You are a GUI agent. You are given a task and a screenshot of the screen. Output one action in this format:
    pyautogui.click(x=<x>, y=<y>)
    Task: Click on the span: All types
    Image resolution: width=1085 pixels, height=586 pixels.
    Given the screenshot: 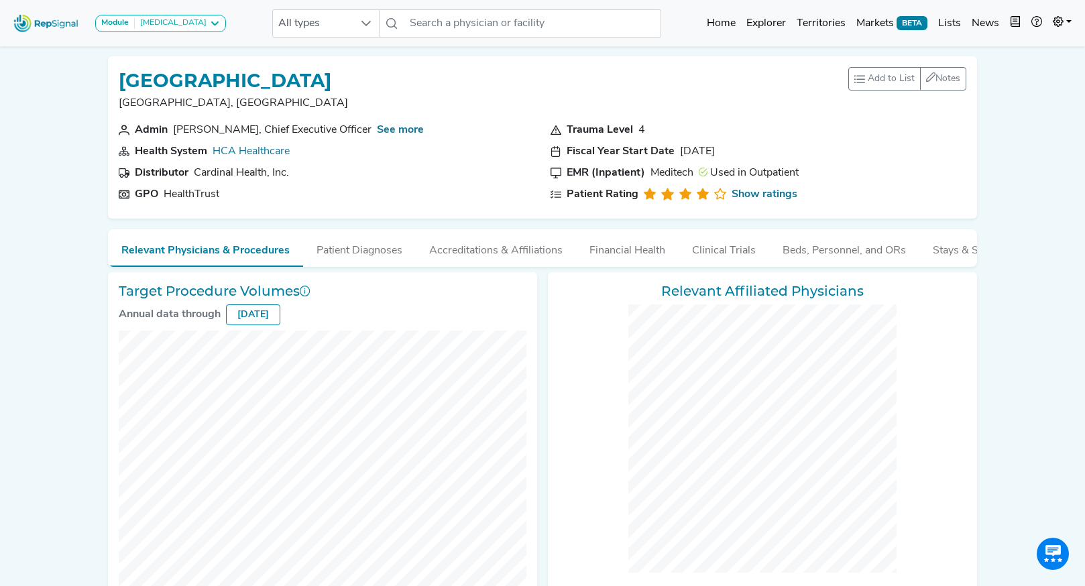 What is the action you would take?
    pyautogui.click(x=313, y=23)
    